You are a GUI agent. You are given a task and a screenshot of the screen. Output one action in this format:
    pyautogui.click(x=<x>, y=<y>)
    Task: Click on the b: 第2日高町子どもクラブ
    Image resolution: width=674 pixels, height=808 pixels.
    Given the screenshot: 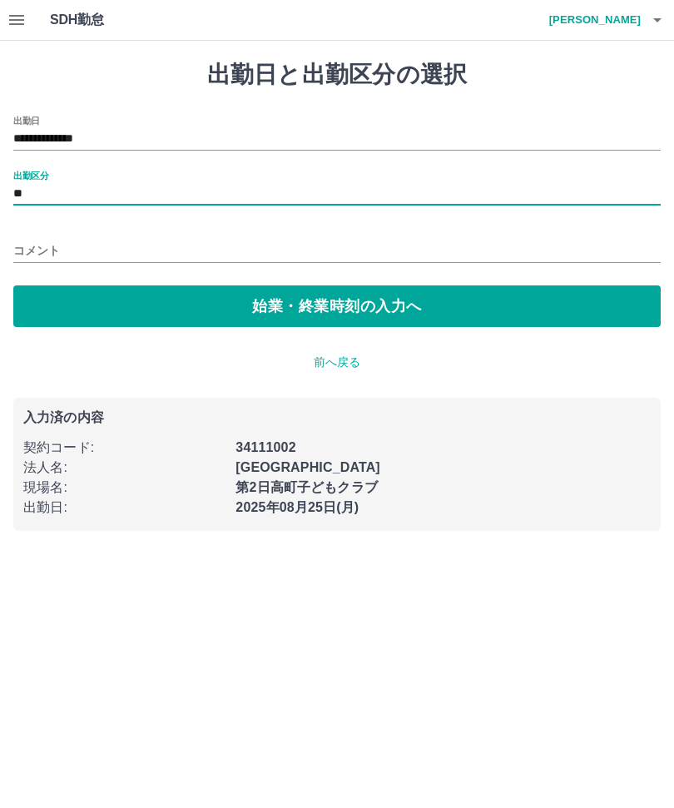 What is the action you would take?
    pyautogui.click(x=306, y=487)
    